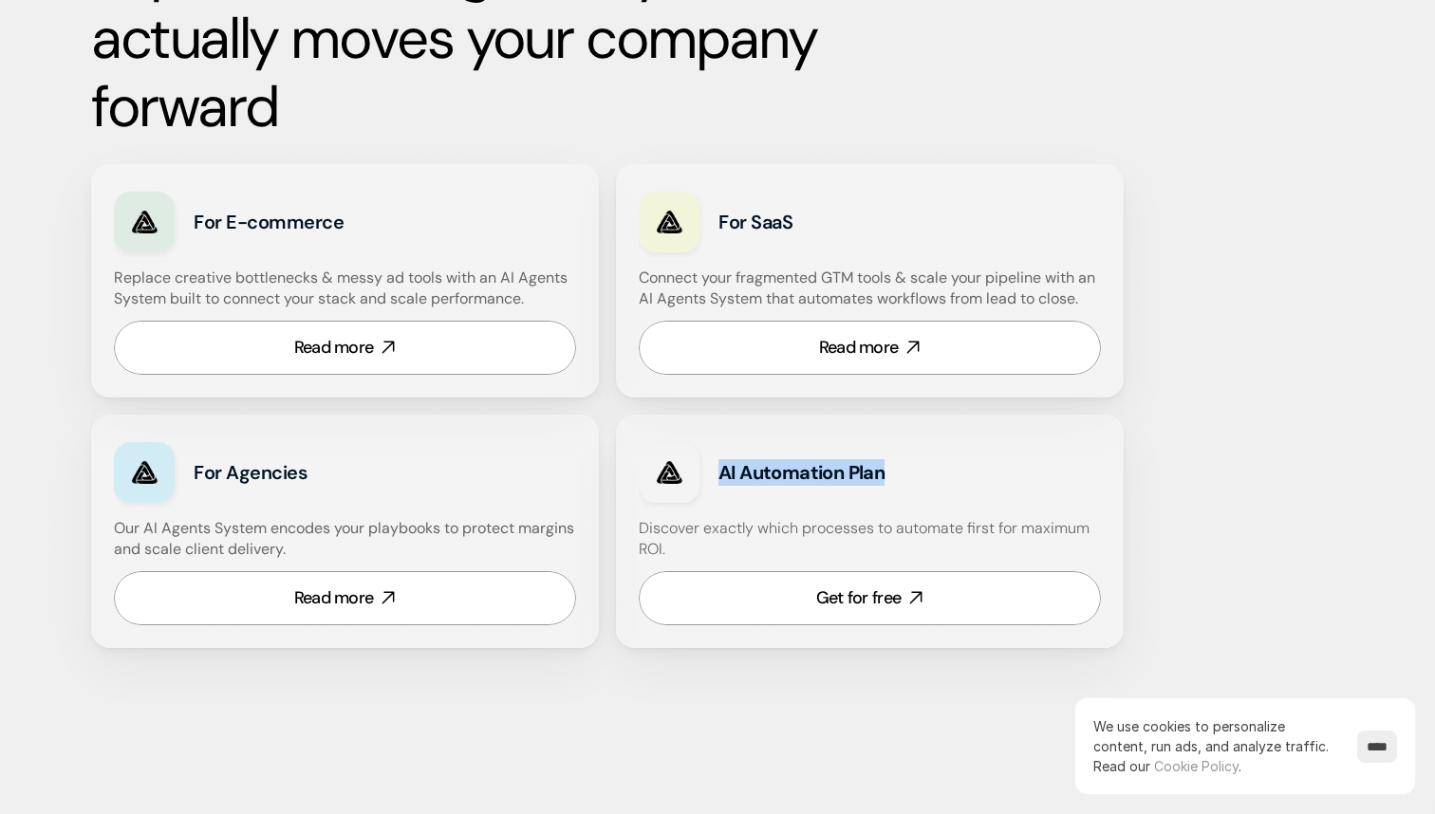 The image size is (1435, 814). I want to click on h4: Our AI Agents System encodes your playbooks to protect margins and scale client delivery., so click(345, 539).